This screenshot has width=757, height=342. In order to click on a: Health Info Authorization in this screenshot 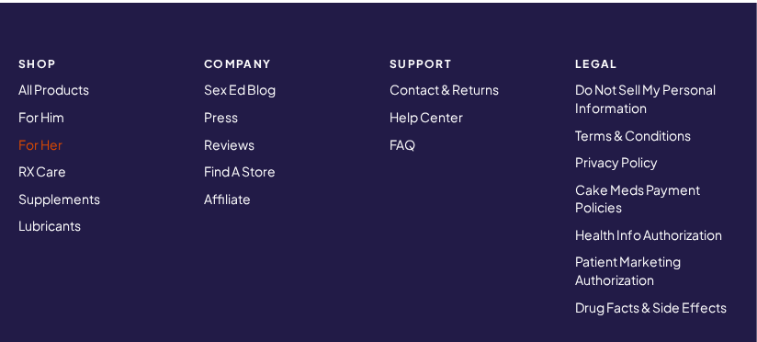, I will do `click(648, 234)`.